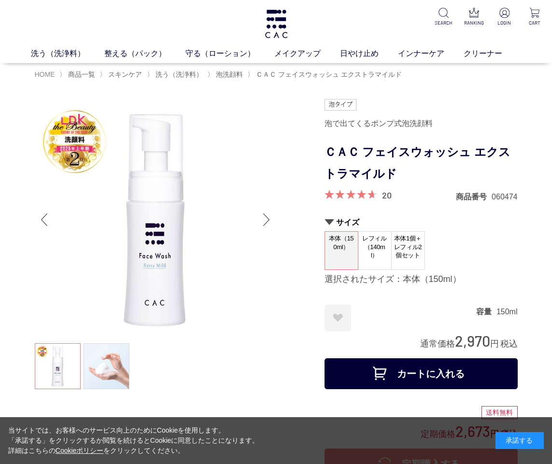  What do you see at coordinates (179, 74) in the screenshot?
I see `span: 洗う（洗浄料）` at bounding box center [179, 74].